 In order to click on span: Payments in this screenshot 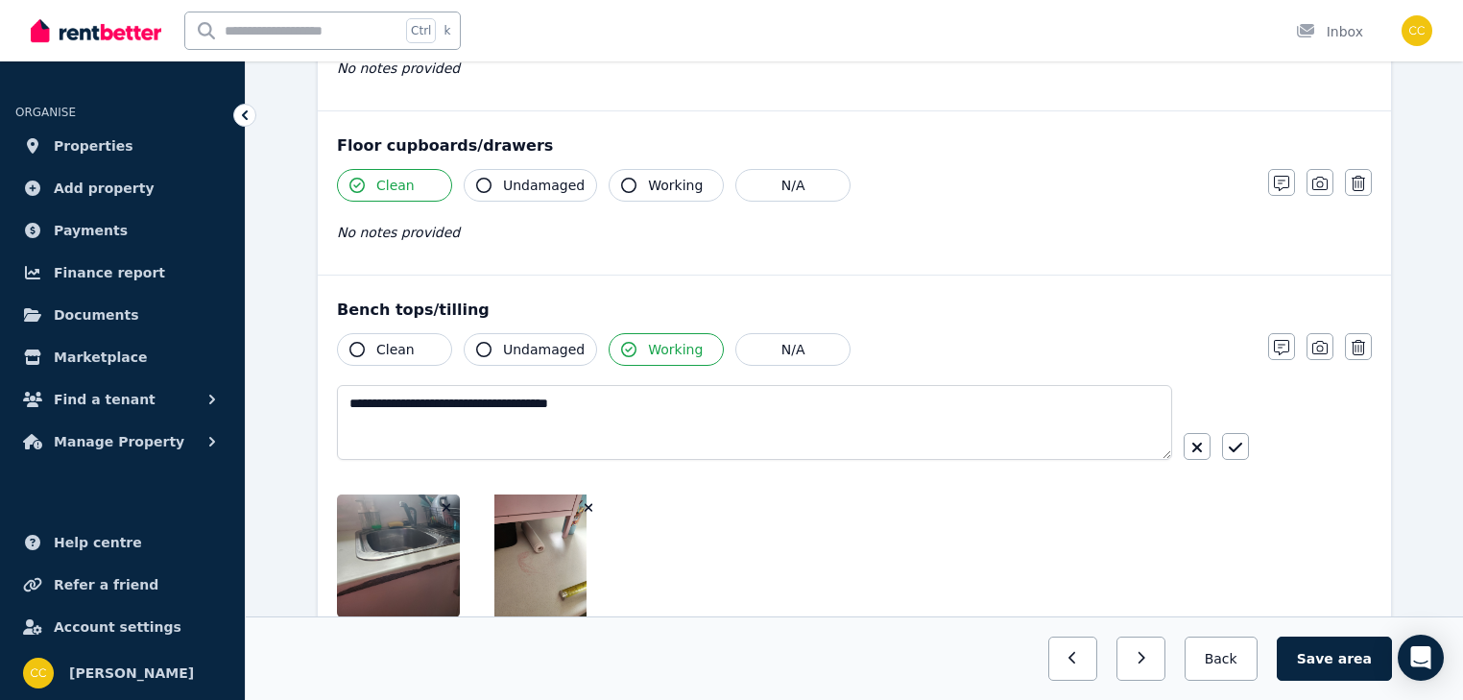, I will do `click(90, 230)`.